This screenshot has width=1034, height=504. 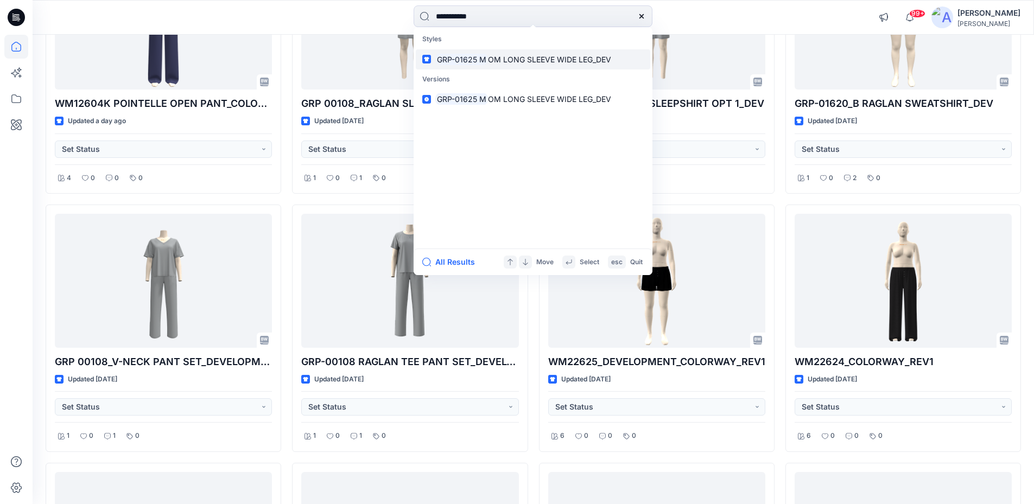 I want to click on p: 4, so click(x=69, y=178).